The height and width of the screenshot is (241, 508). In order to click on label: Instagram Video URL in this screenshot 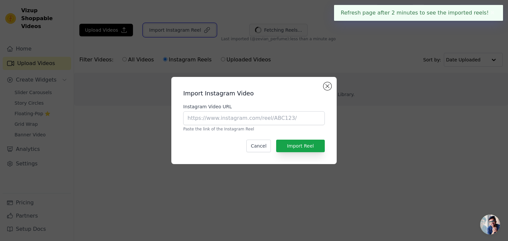, I will do `click(254, 107)`.